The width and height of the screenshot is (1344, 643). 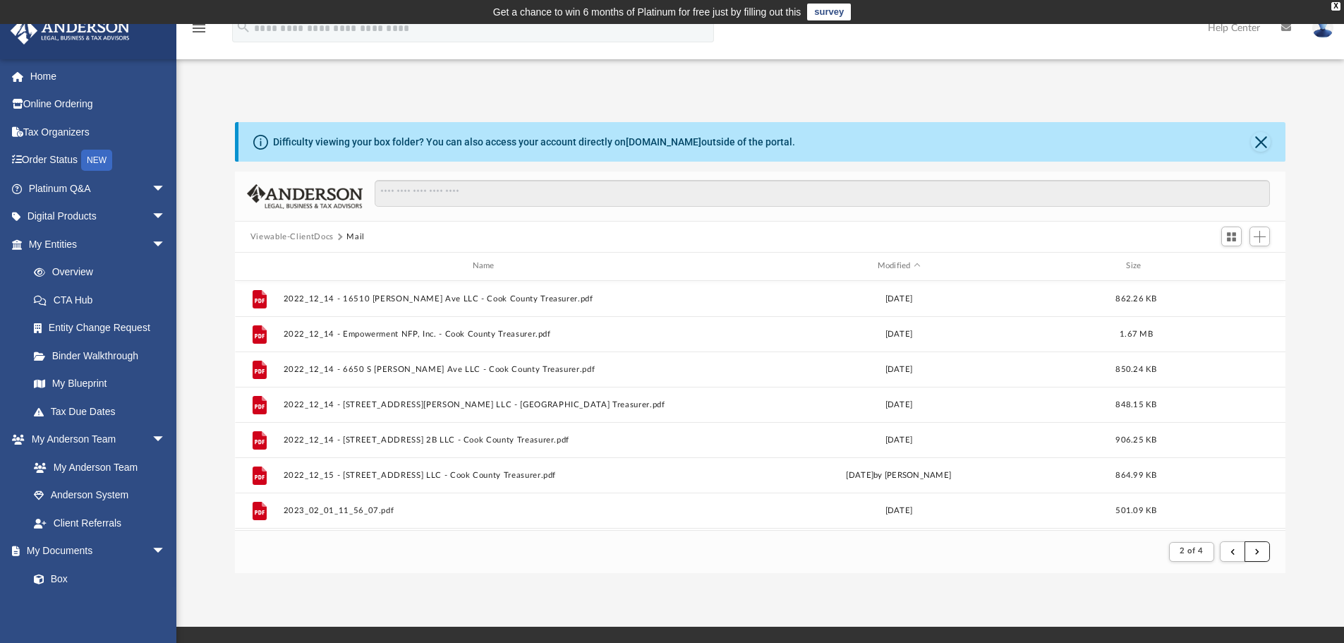 What do you see at coordinates (95, 439) in the screenshot?
I see `a: My Anderson Teamarrow_drop_down` at bounding box center [95, 439].